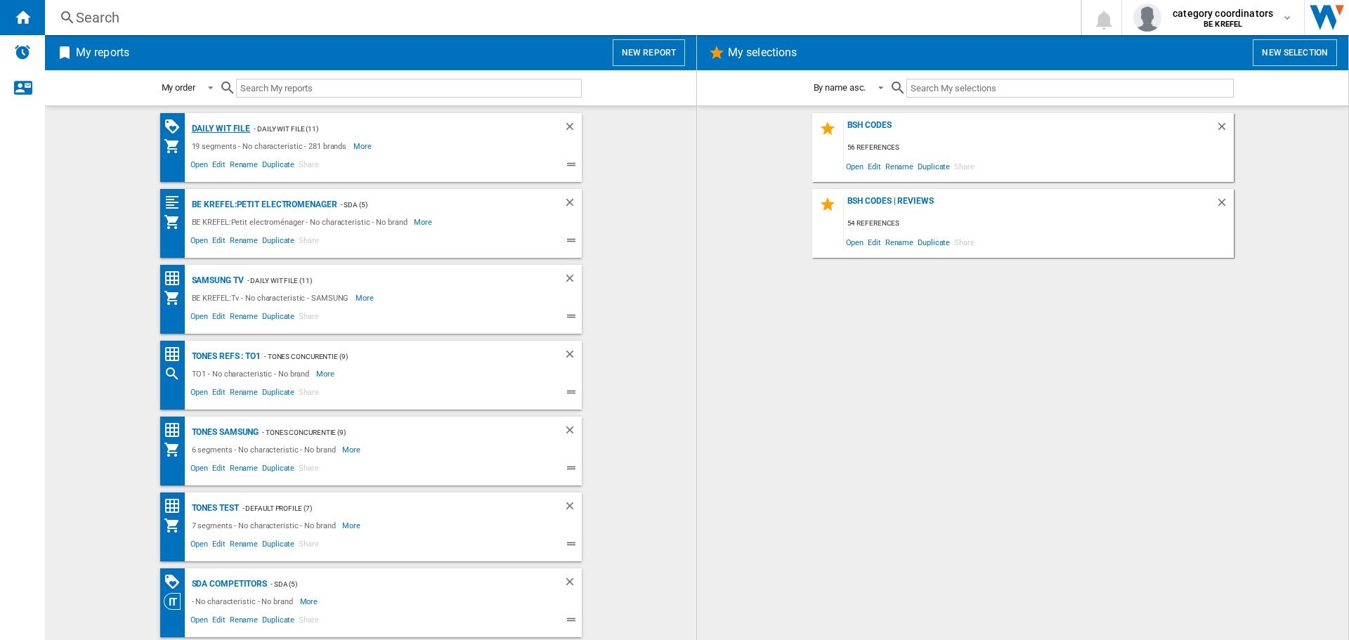 Image resolution: width=1349 pixels, height=640 pixels. Describe the element at coordinates (763, 53) in the screenshot. I see `h2: My selections` at that location.